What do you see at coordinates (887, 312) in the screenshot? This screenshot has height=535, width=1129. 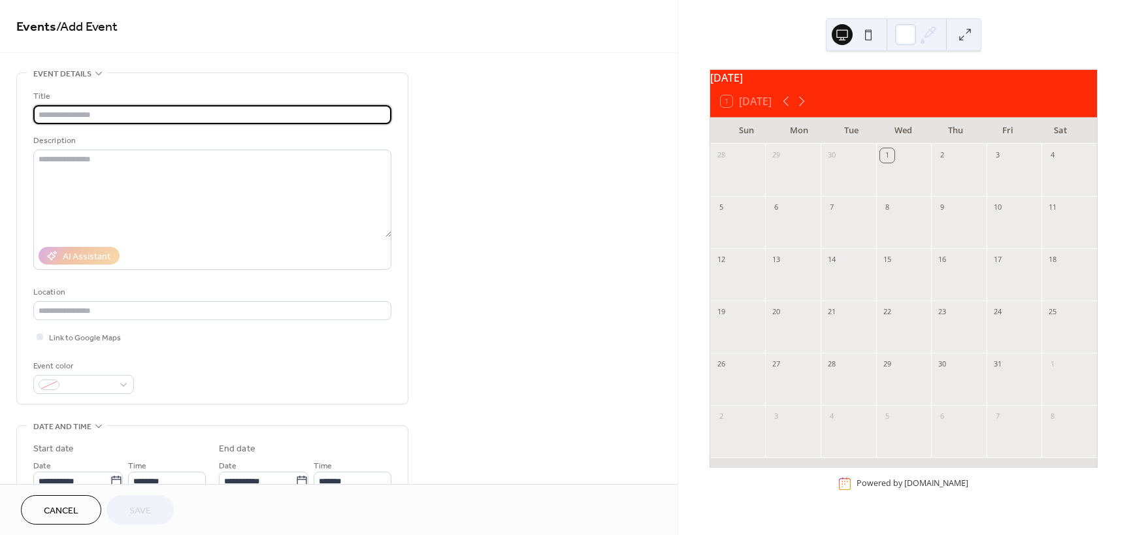 I see `div: 22` at bounding box center [887, 312].